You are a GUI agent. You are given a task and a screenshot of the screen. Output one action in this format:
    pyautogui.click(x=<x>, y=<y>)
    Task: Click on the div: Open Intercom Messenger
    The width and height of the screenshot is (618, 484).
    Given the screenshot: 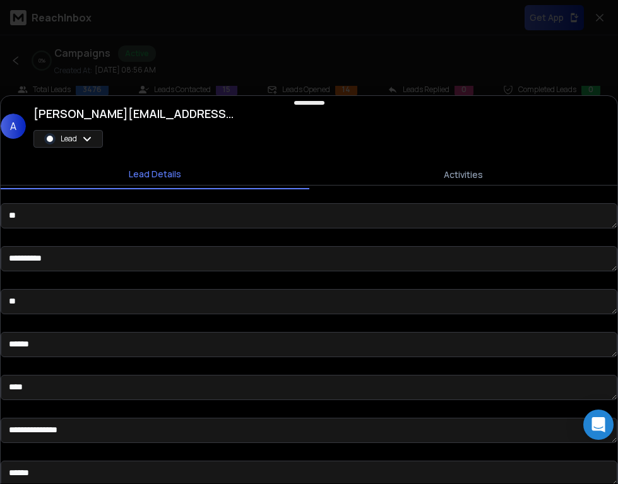 What is the action you would take?
    pyautogui.click(x=598, y=425)
    